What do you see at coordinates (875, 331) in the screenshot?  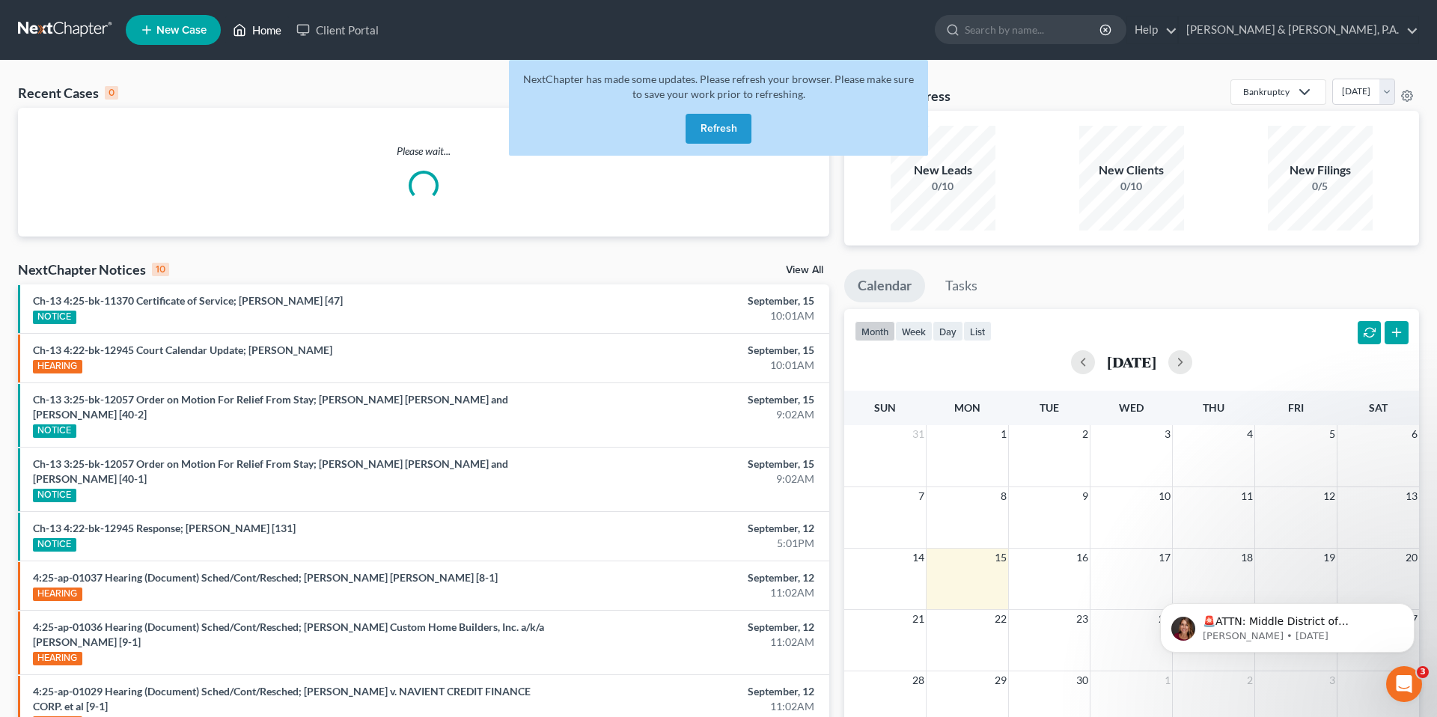 I see `button: month` at bounding box center [875, 331].